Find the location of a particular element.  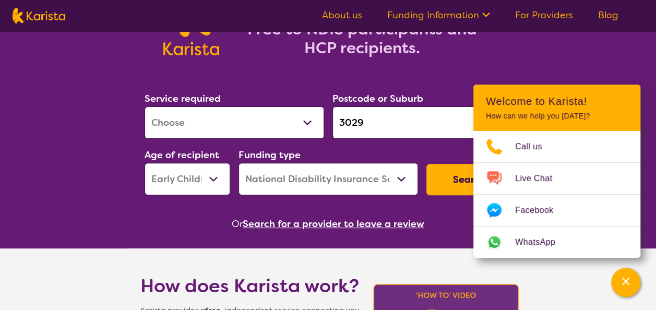

img: Karista logo is located at coordinates (39, 16).